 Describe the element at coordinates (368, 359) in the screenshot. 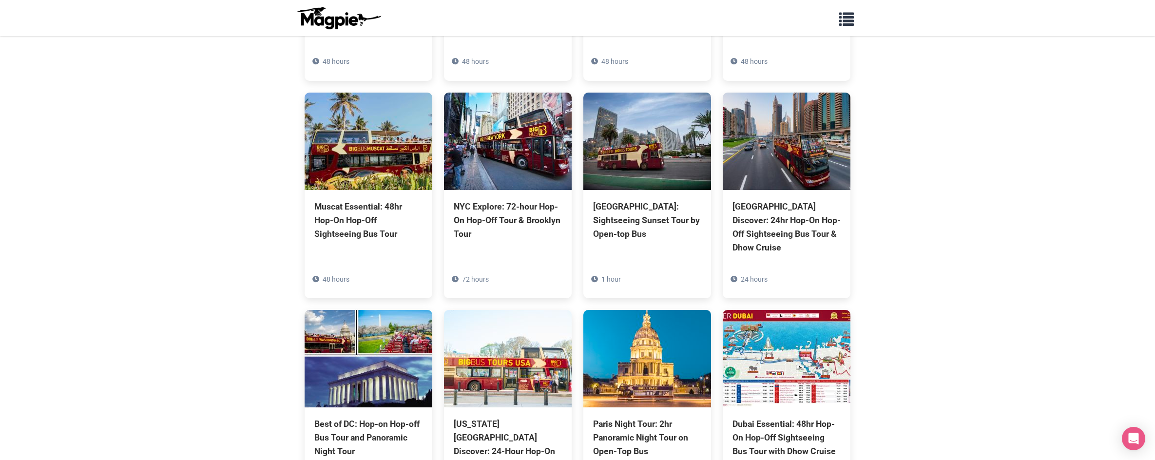

I see `img: Best of DC: Hop-on Hop-off Bus Tour and Panoramic Night Tour` at that location.